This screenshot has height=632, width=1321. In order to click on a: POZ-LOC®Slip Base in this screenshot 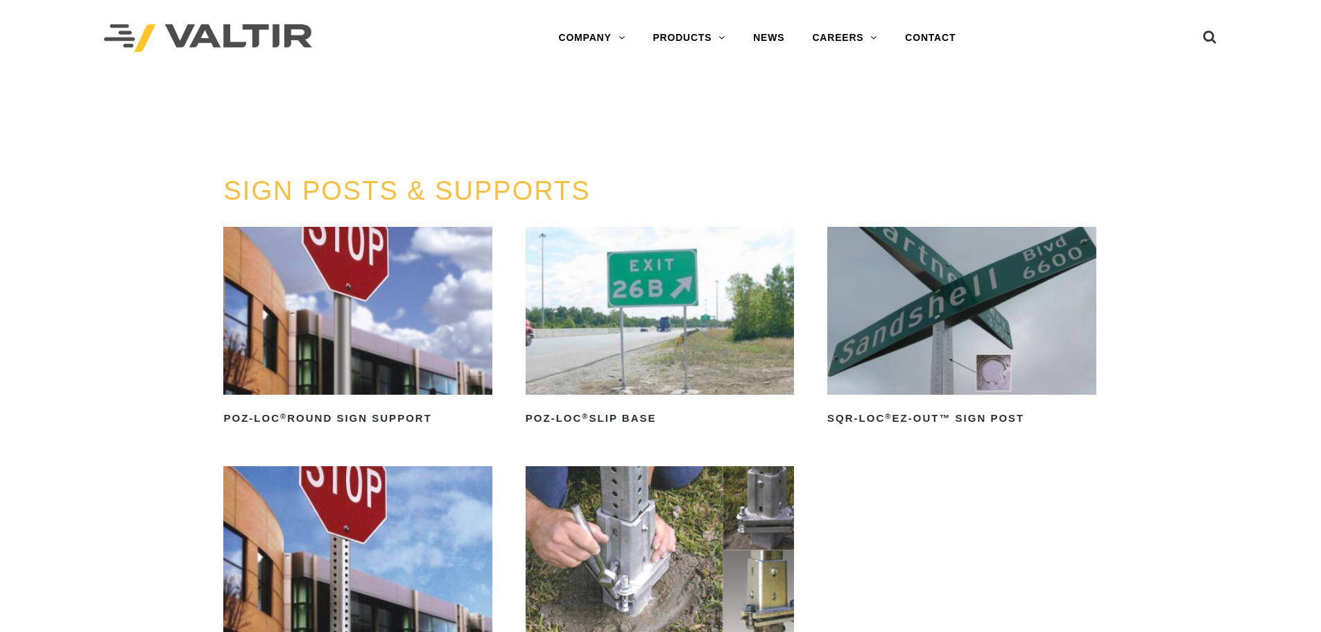, I will do `click(660, 328)`.